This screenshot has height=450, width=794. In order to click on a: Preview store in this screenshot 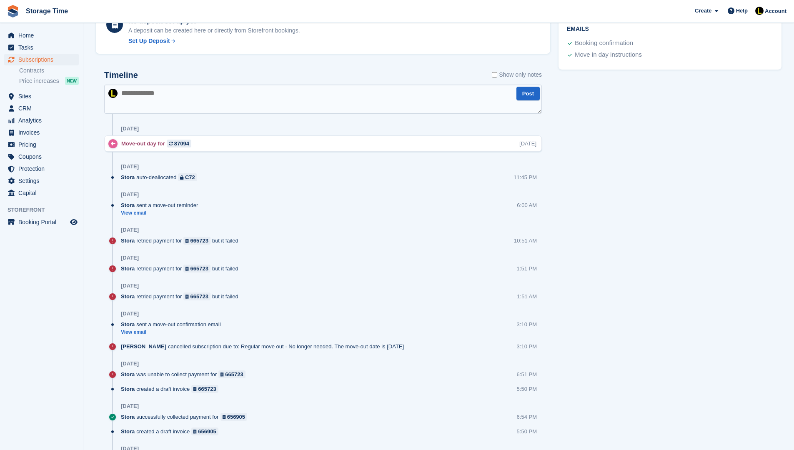, I will do `click(74, 222)`.